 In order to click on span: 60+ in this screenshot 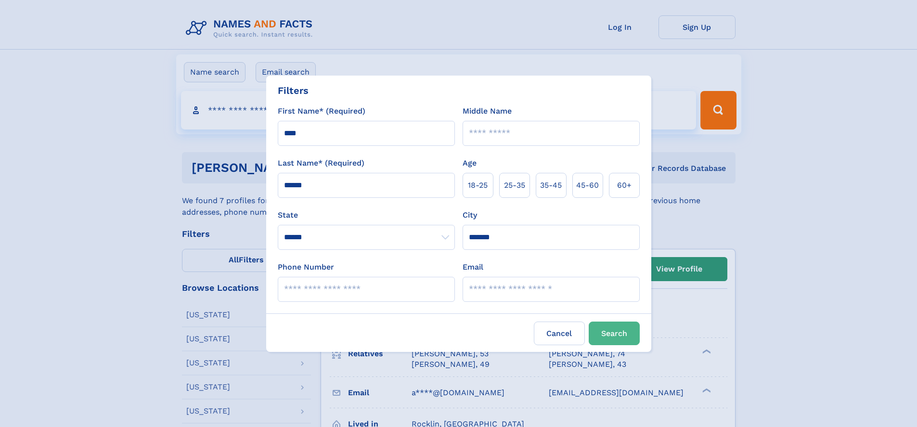, I will do `click(624, 185)`.